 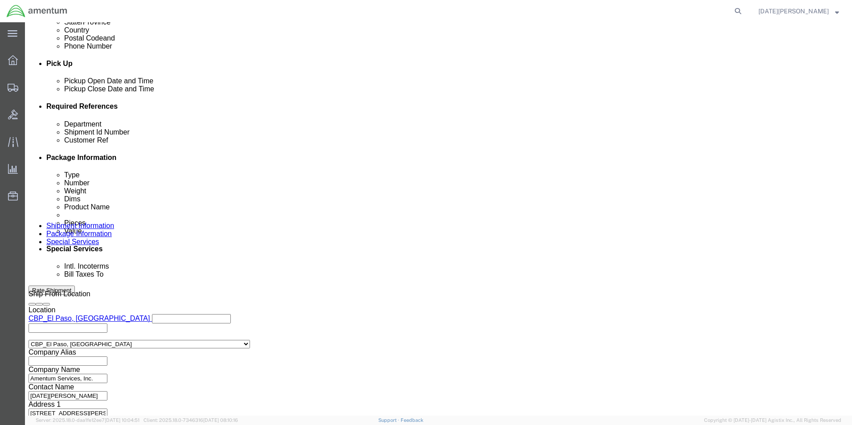 I want to click on a: Feedback, so click(x=412, y=420).